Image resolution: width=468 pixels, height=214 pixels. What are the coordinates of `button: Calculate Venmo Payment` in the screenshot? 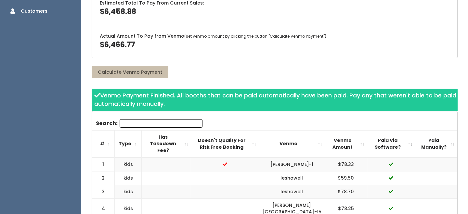 It's located at (130, 72).